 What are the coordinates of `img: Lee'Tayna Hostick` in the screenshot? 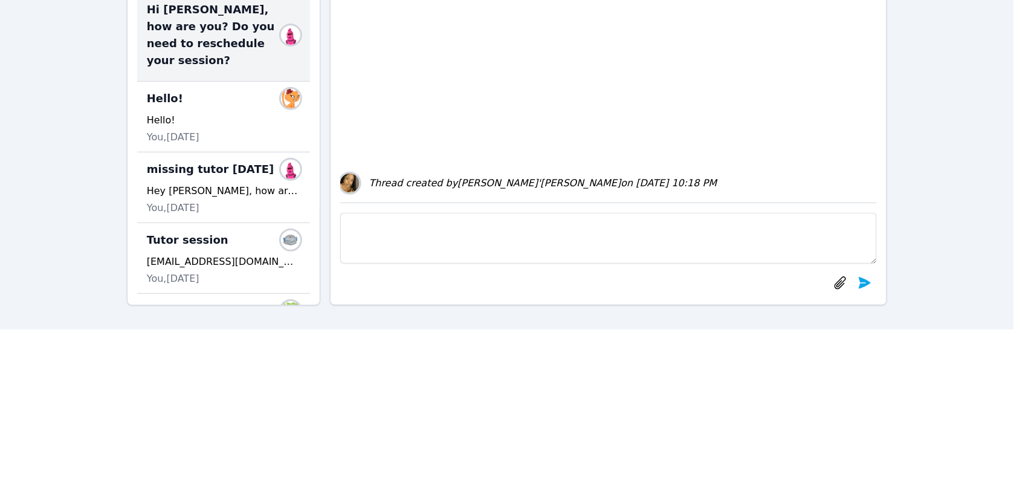 It's located at (350, 183).